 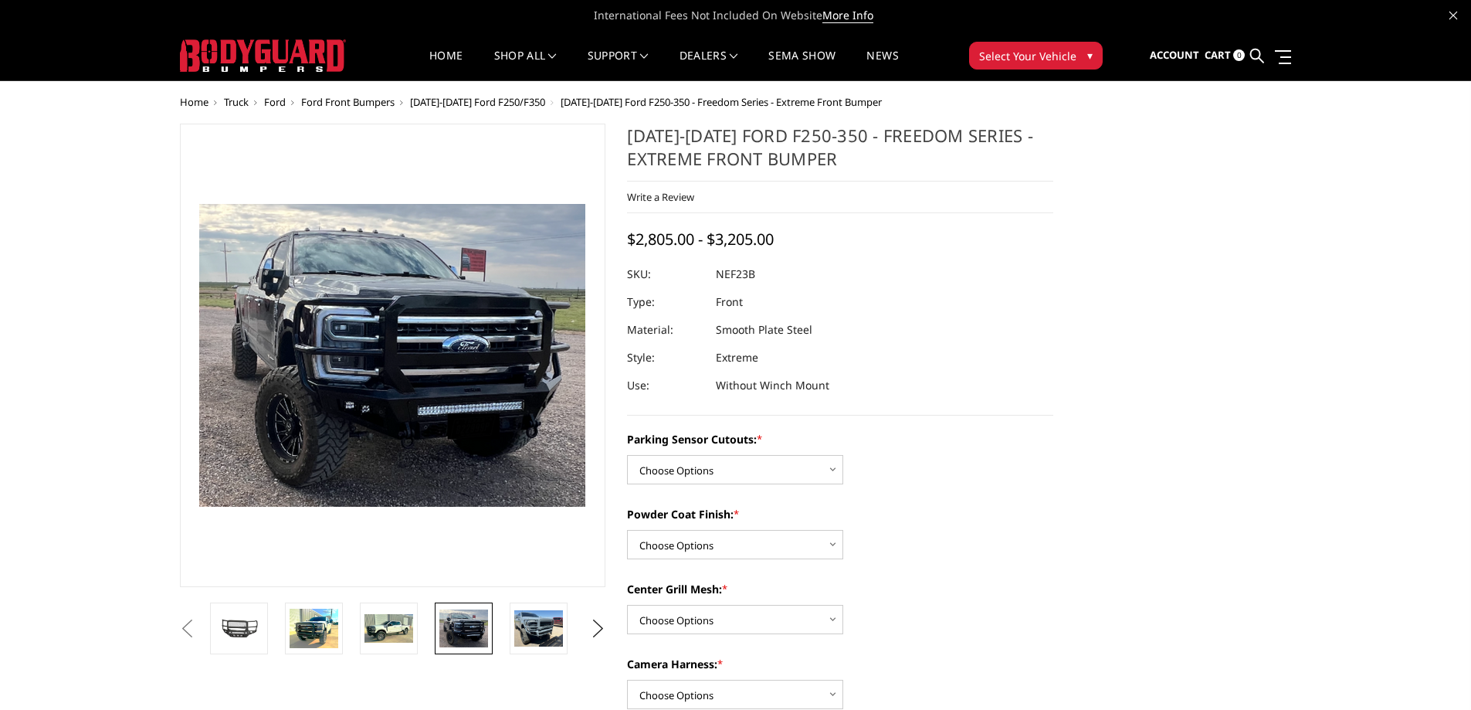 I want to click on a: 2023-2025 Ford F250-350 - Freedom Series - Extreme Front Bumper, so click(x=393, y=355).